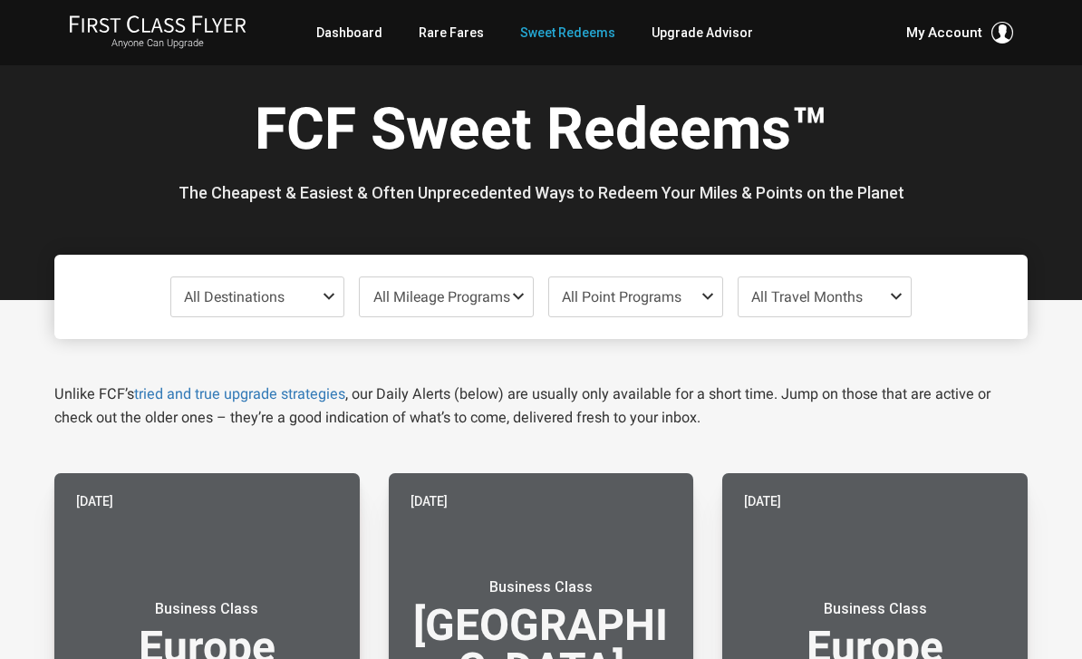 This screenshot has width=1082, height=659. Describe the element at coordinates (234, 296) in the screenshot. I see `span: All Destinations` at that location.